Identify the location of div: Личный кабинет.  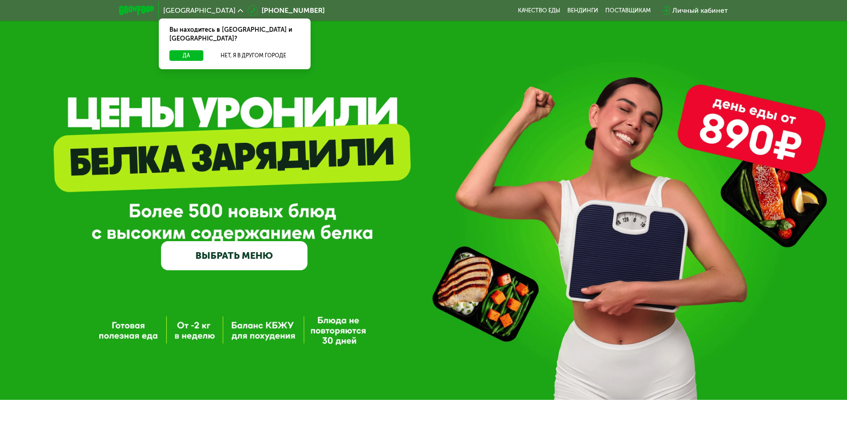
(700, 11).